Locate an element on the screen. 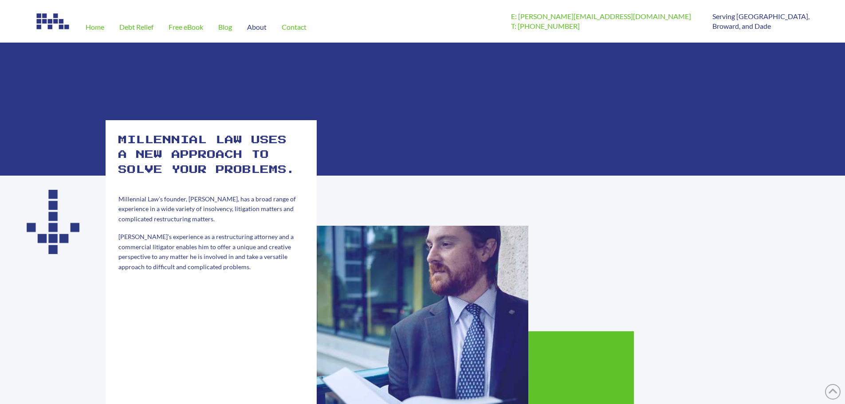 This screenshot has height=404, width=845. a: Blog is located at coordinates (225, 27).